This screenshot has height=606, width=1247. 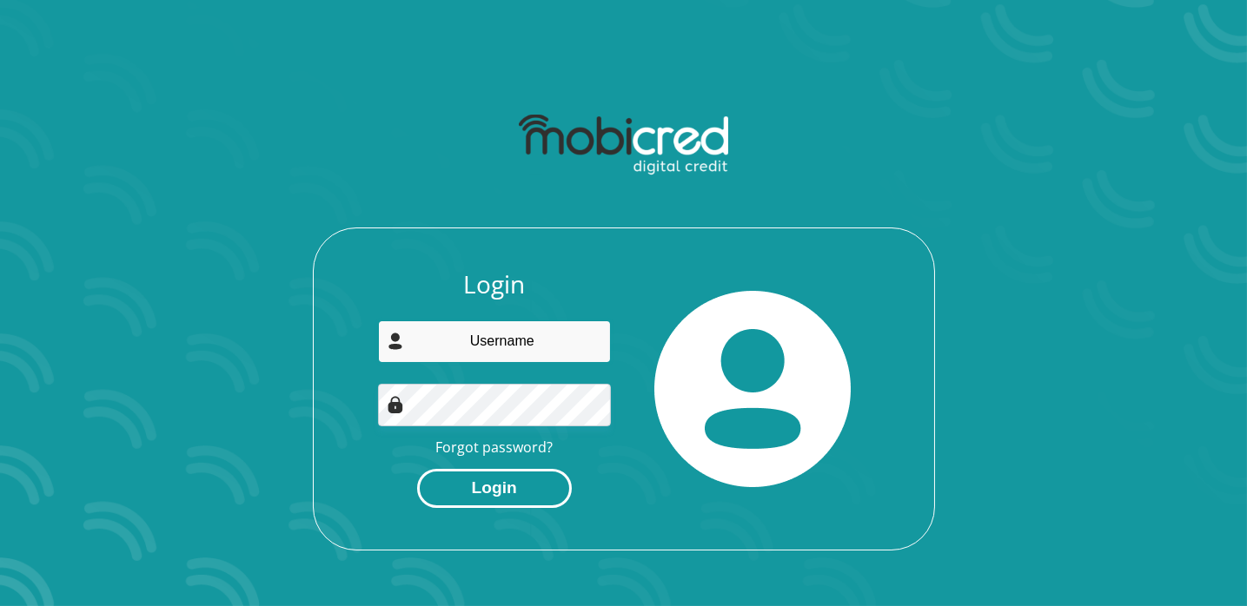 What do you see at coordinates (494, 285) in the screenshot?
I see `h3: Login` at bounding box center [494, 285].